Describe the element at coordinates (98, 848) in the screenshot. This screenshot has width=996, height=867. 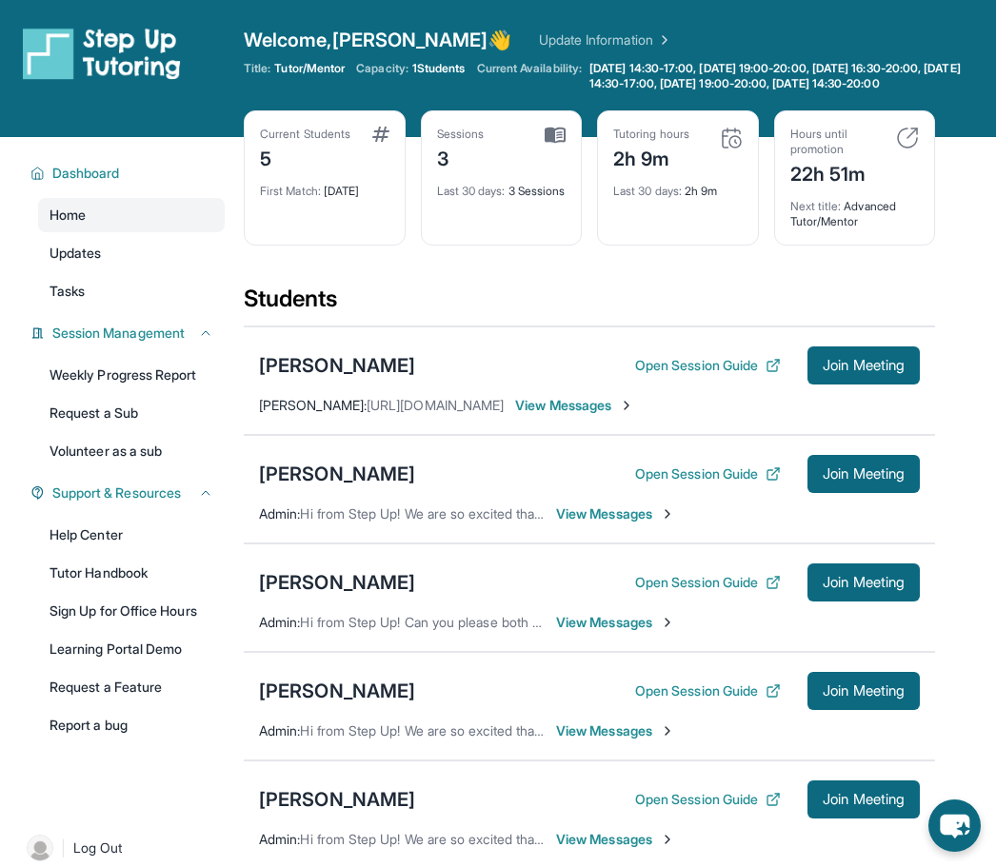
I see `span: Log Out` at that location.